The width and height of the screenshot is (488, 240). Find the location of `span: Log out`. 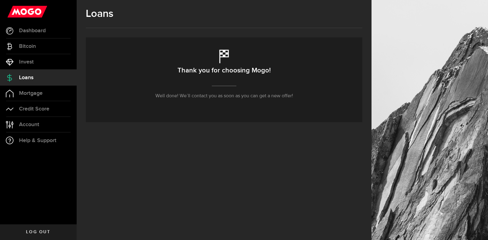

span: Log out is located at coordinates (38, 232).